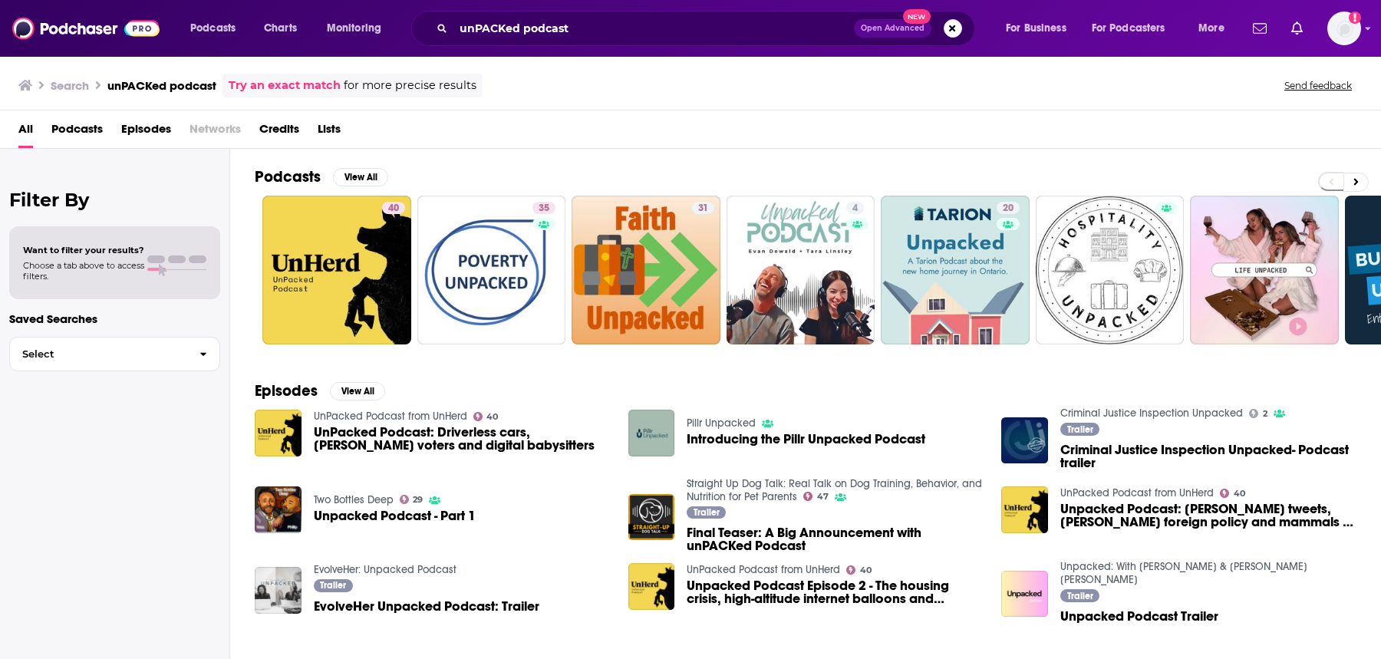 Image resolution: width=1381 pixels, height=659 pixels. What do you see at coordinates (215, 132) in the screenshot?
I see `span: Networks` at bounding box center [215, 132].